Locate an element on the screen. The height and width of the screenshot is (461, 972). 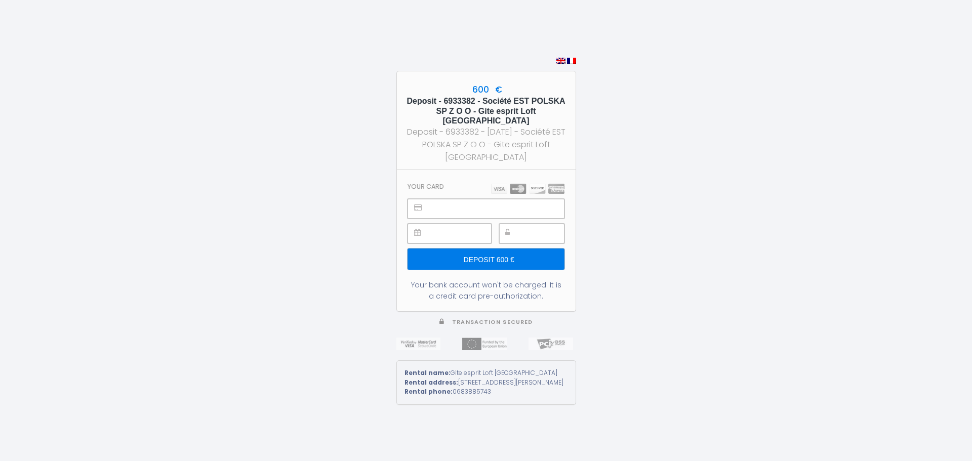
img: fr.png is located at coordinates (572, 61).